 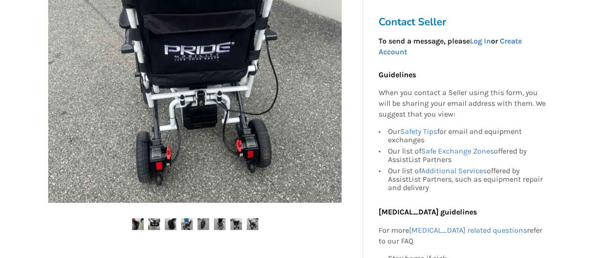 What do you see at coordinates (479, 41) in the screenshot?
I see `a: Log In` at bounding box center [479, 41].